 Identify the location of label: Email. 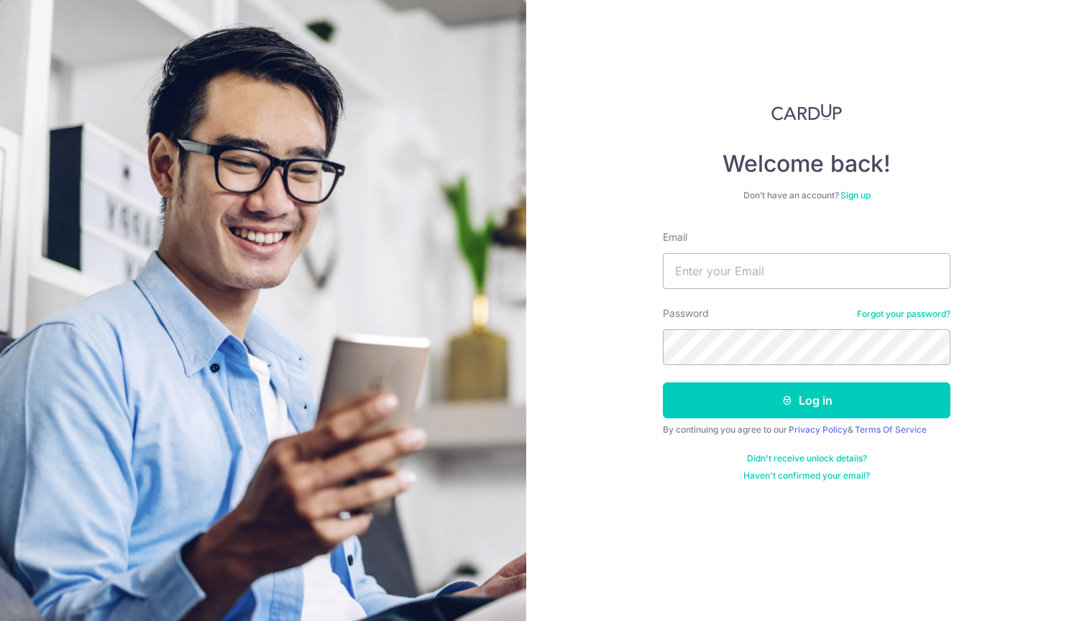
(675, 237).